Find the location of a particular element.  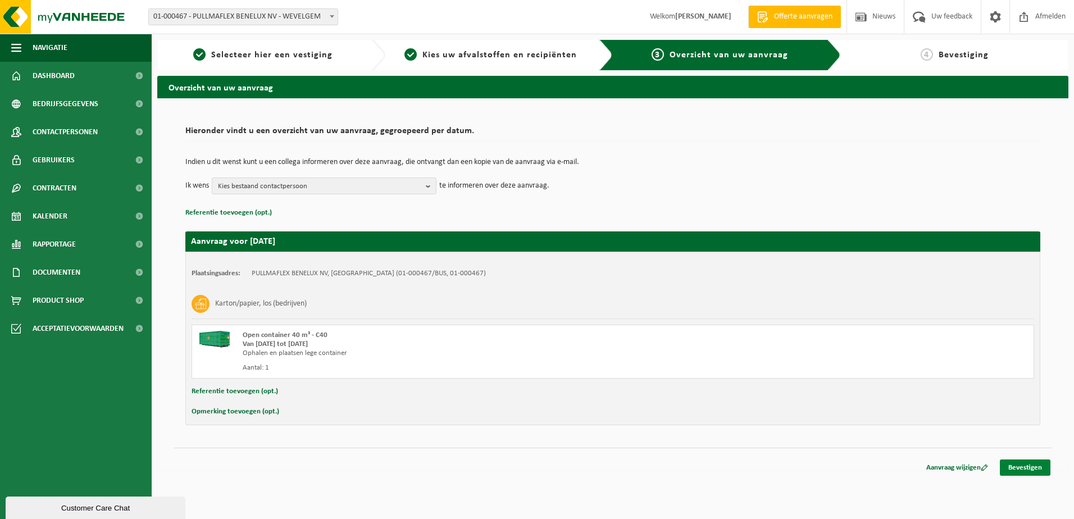

span: Selecteer hier een vestiging is located at coordinates (272, 55).